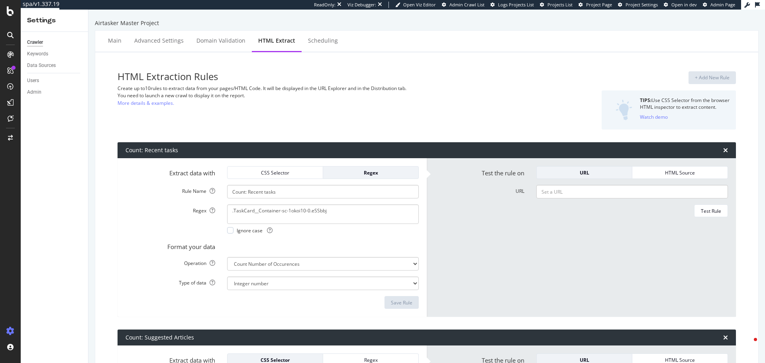  I want to click on a: Crawler, so click(55, 42).